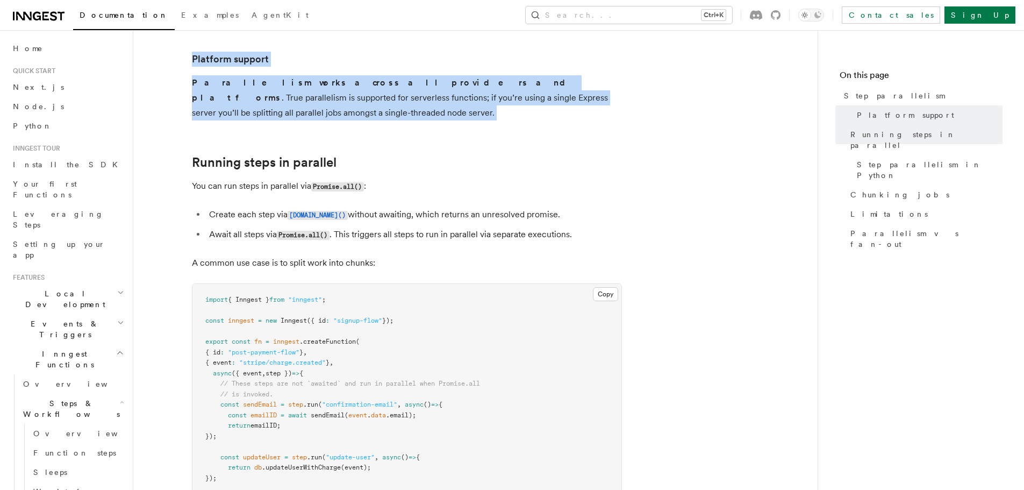 The height and width of the screenshot is (490, 1024). What do you see at coordinates (280, 15) in the screenshot?
I see `span: AgentKit` at bounding box center [280, 15].